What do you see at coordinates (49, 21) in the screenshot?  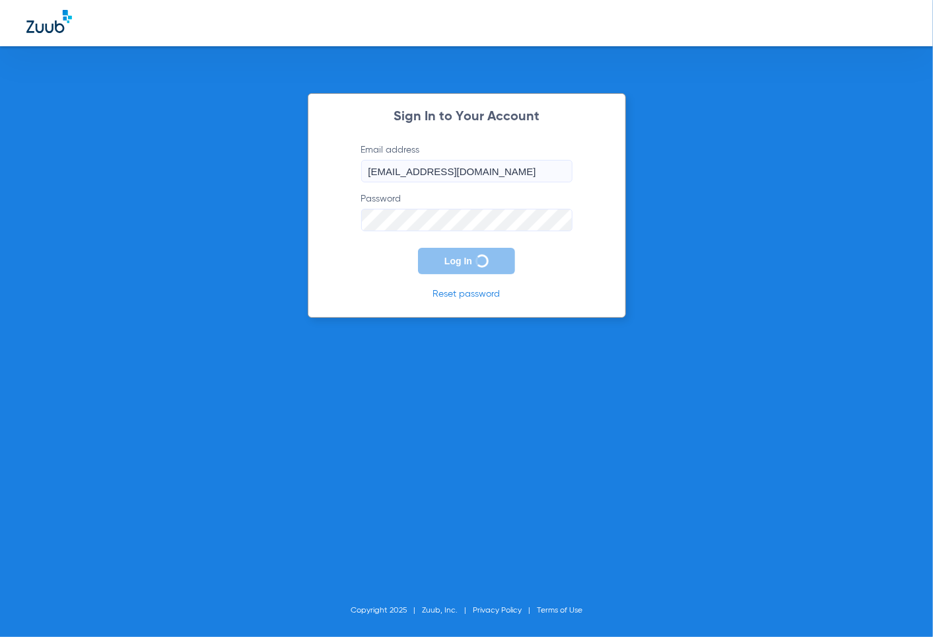 I see `img: Zuub Logo` at bounding box center [49, 21].